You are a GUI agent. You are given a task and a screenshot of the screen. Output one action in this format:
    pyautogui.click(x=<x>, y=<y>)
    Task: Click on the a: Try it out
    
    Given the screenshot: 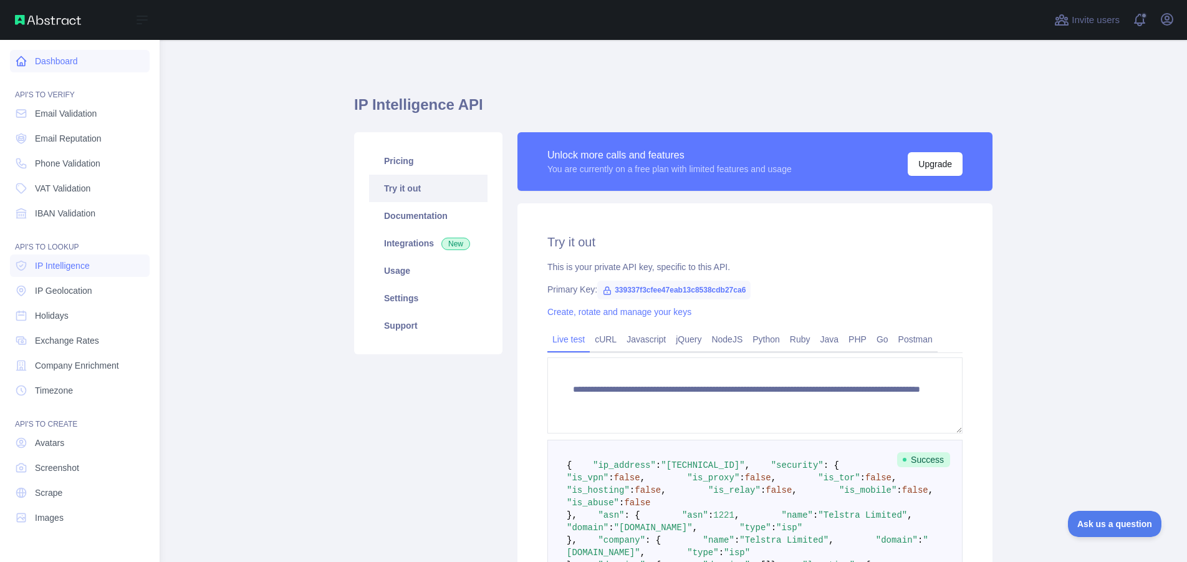 What is the action you would take?
    pyautogui.click(x=428, y=188)
    